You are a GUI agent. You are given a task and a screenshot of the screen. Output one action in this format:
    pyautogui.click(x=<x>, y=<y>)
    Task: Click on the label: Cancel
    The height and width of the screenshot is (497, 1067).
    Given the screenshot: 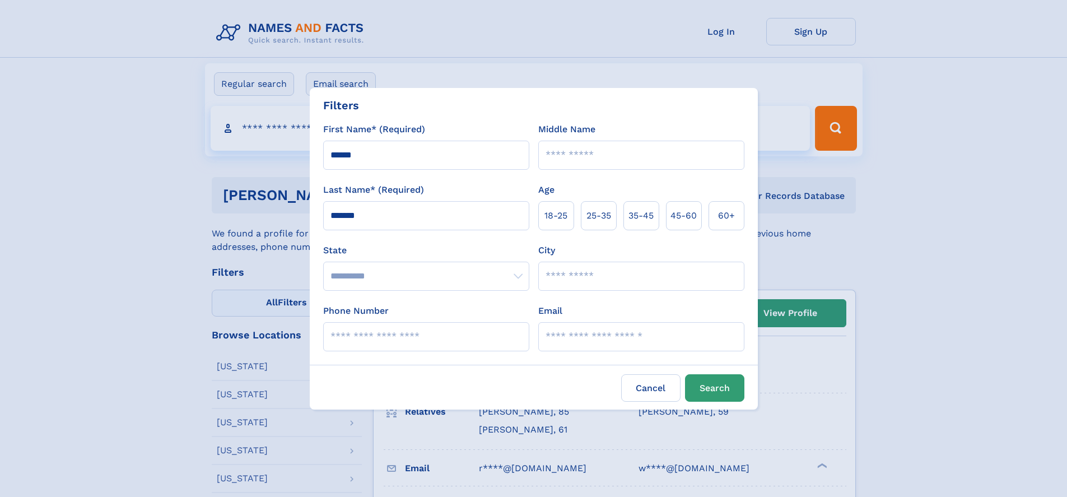 What is the action you would take?
    pyautogui.click(x=651, y=388)
    